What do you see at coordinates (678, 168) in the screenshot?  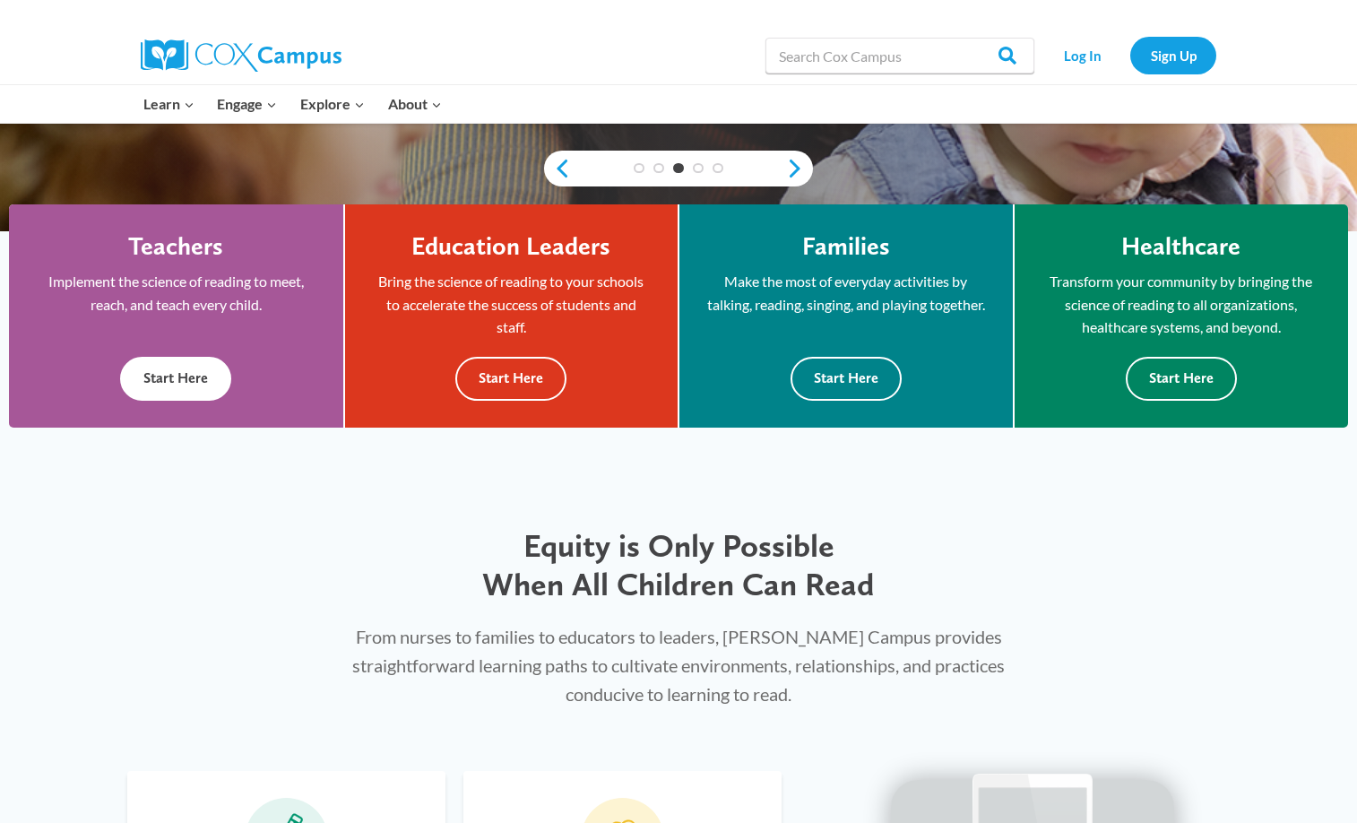 I see `a: 3` at bounding box center [678, 168].